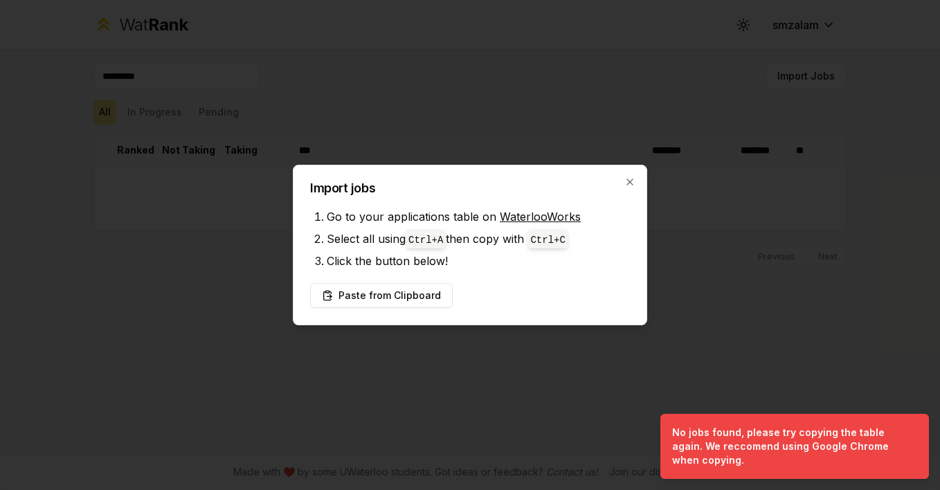 Image resolution: width=940 pixels, height=490 pixels. I want to click on code: Ctrl+ C, so click(547, 240).